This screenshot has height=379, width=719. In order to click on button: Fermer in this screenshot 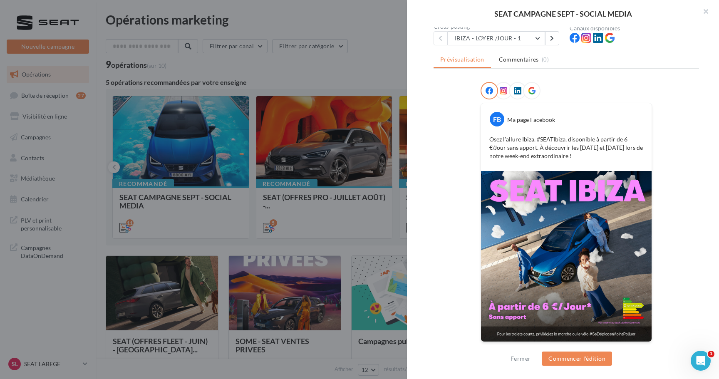, I will do `click(521, 359)`.